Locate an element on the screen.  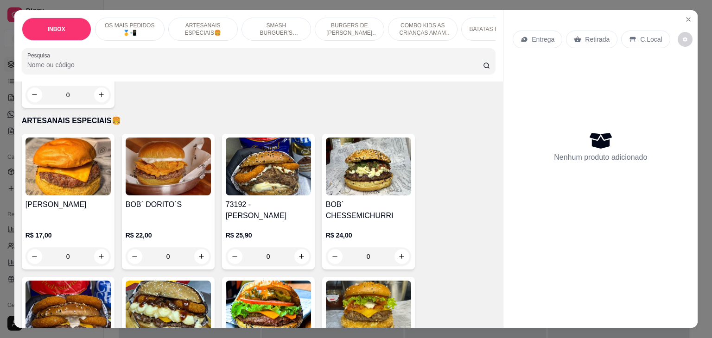
p: OS MAIS PEDIDOS 🥇📲 is located at coordinates (130, 29).